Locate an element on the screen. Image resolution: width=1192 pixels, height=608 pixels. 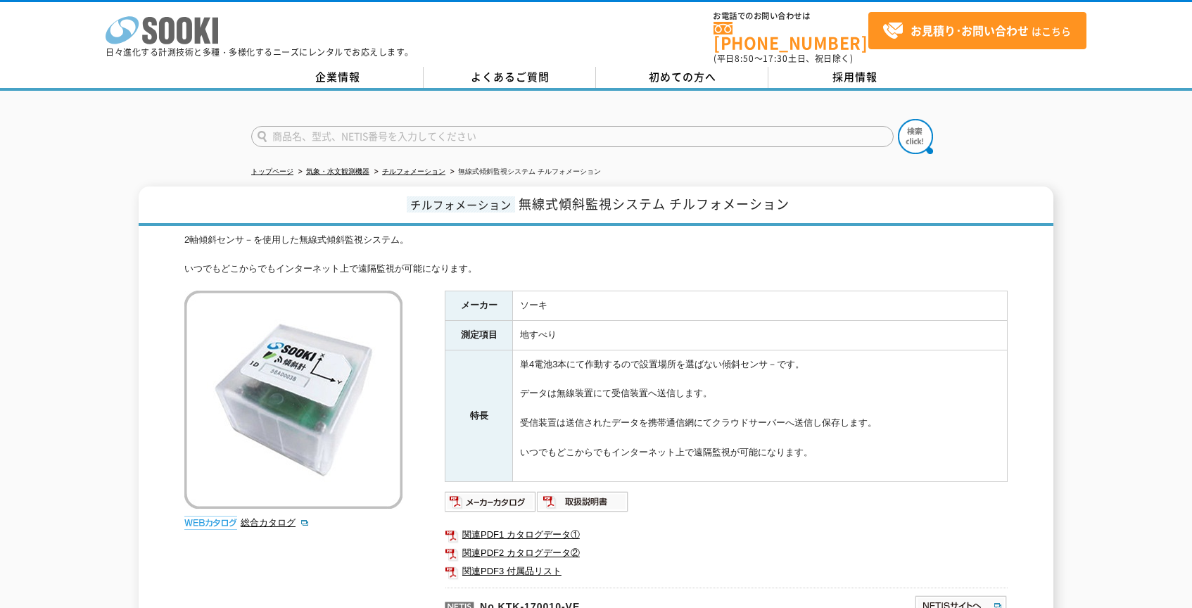
span: 17:30 is located at coordinates (775, 58).